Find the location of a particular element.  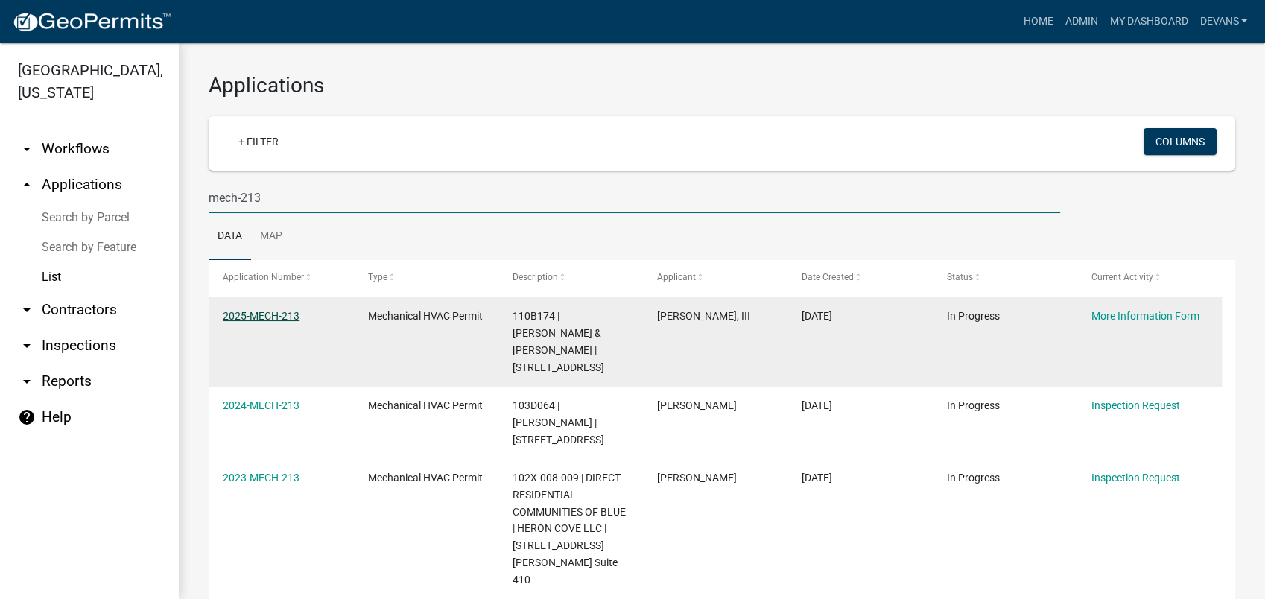

button: Columns is located at coordinates (1180, 142).